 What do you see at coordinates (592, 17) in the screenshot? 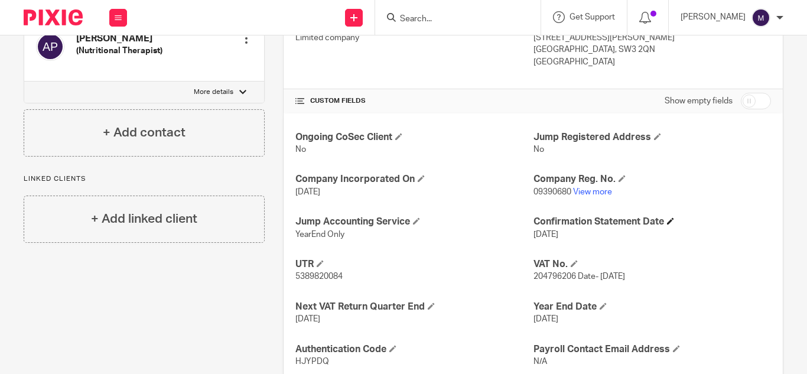
I see `span: Get Support` at bounding box center [592, 17].